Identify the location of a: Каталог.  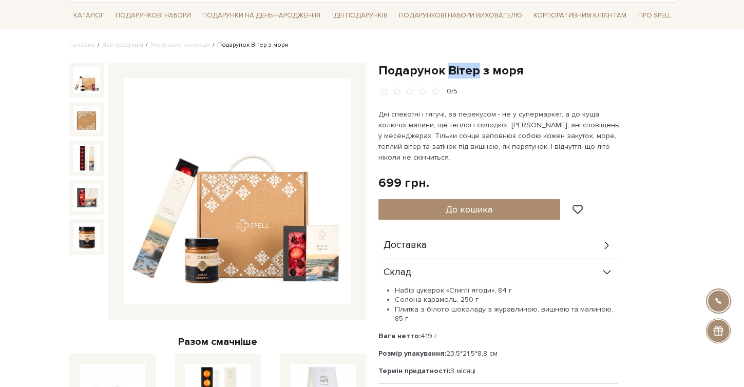
(89, 15).